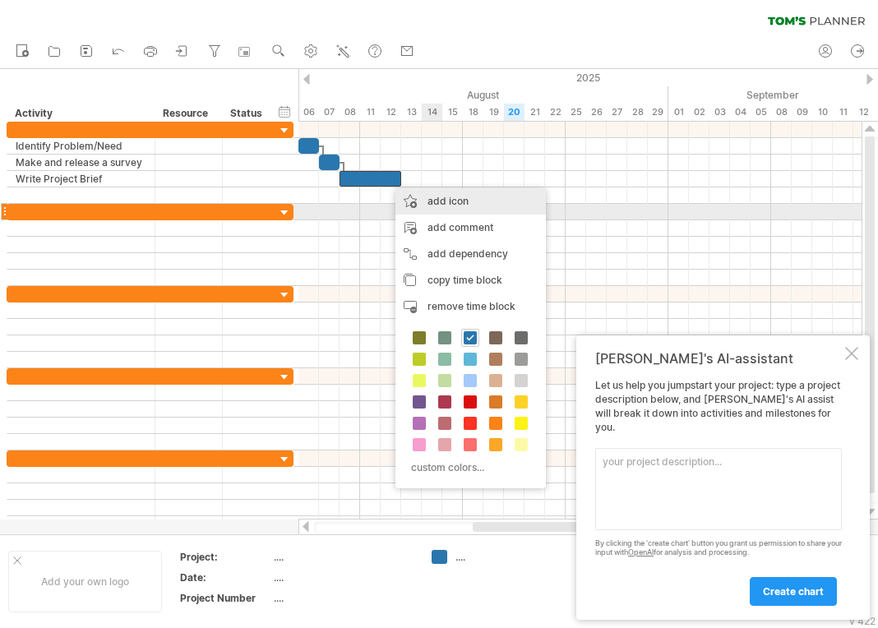 Image resolution: width=878 pixels, height=628 pixels. What do you see at coordinates (225, 597) in the screenshot?
I see `div: Project Number` at bounding box center [225, 597].